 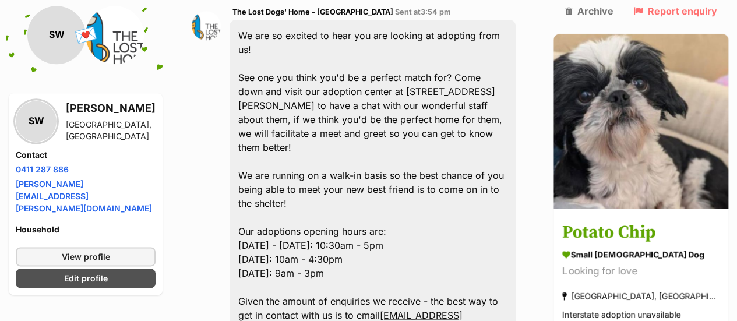 What do you see at coordinates (641, 121) in the screenshot?
I see `img: Potato Chip` at bounding box center [641, 121].